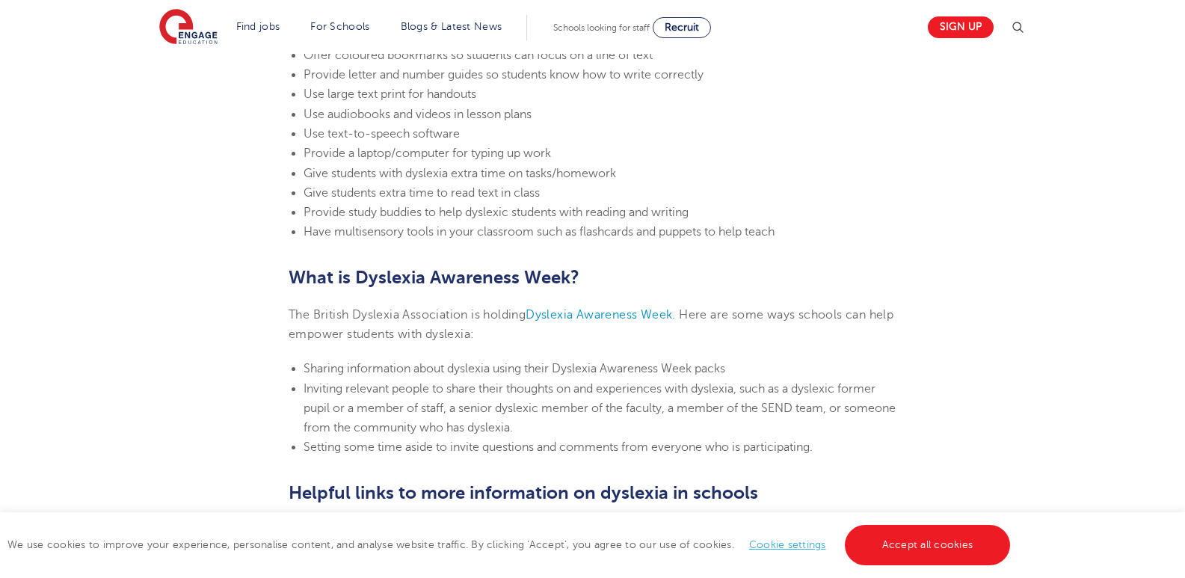 The width and height of the screenshot is (1185, 578). I want to click on img: Engage Education, so click(188, 28).